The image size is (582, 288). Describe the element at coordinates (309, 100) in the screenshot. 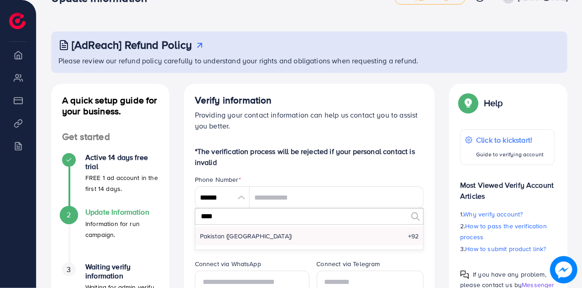

I see `h4: Verify information` at that location.